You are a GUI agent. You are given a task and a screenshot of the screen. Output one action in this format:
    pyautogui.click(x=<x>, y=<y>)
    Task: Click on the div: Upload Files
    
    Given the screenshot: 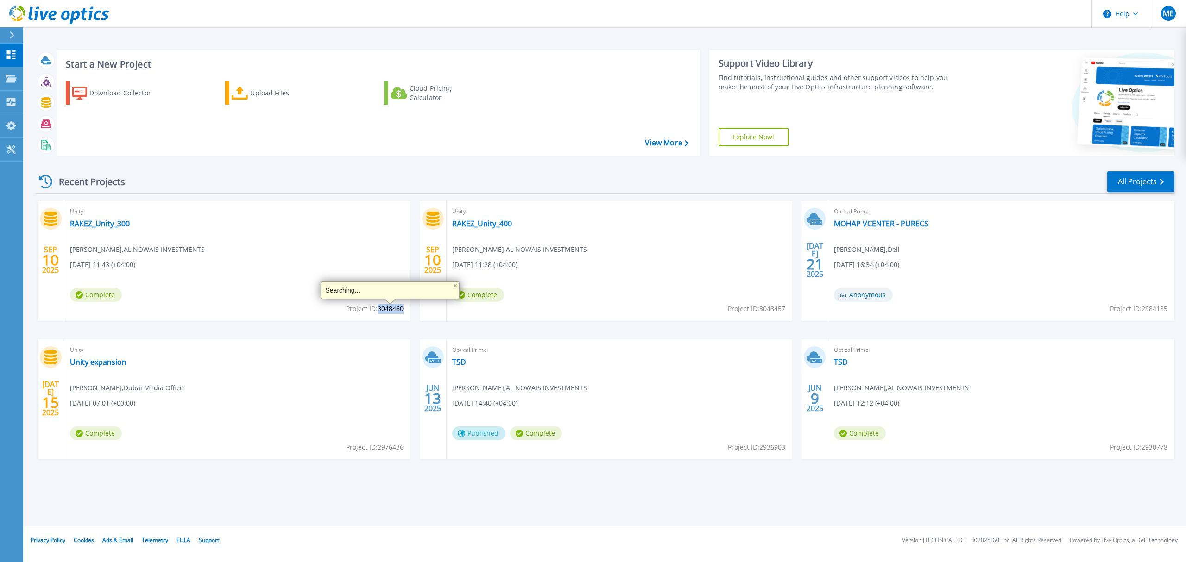 What is the action you would take?
    pyautogui.click(x=287, y=93)
    